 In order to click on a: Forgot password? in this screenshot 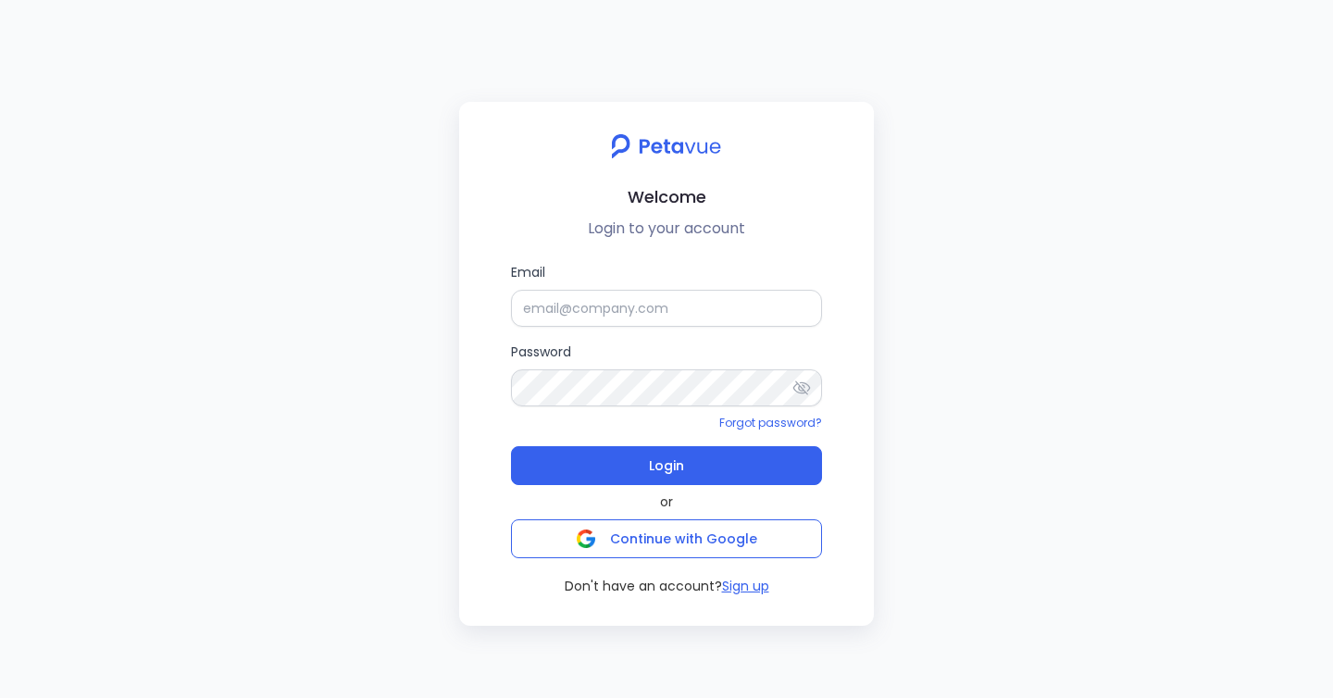, I will do `click(770, 422)`.